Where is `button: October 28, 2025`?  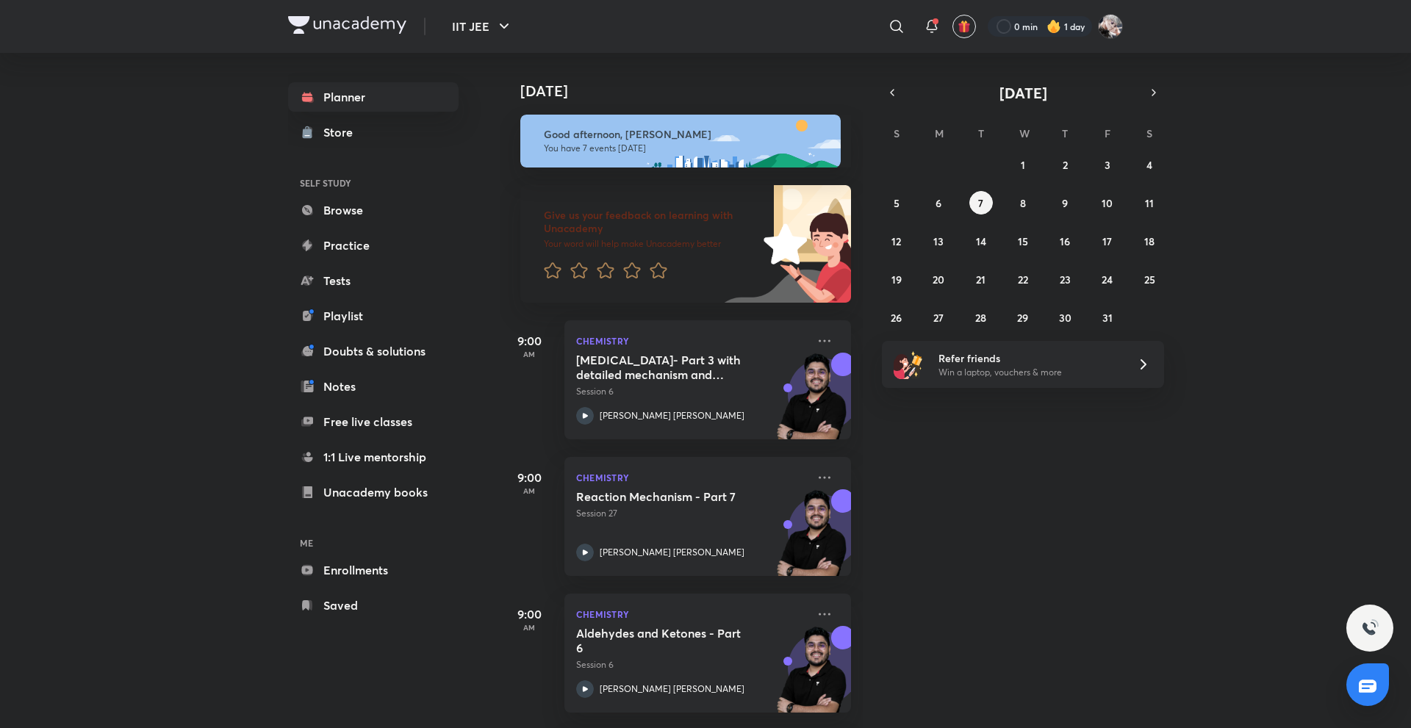 button: October 28, 2025 is located at coordinates (981, 317).